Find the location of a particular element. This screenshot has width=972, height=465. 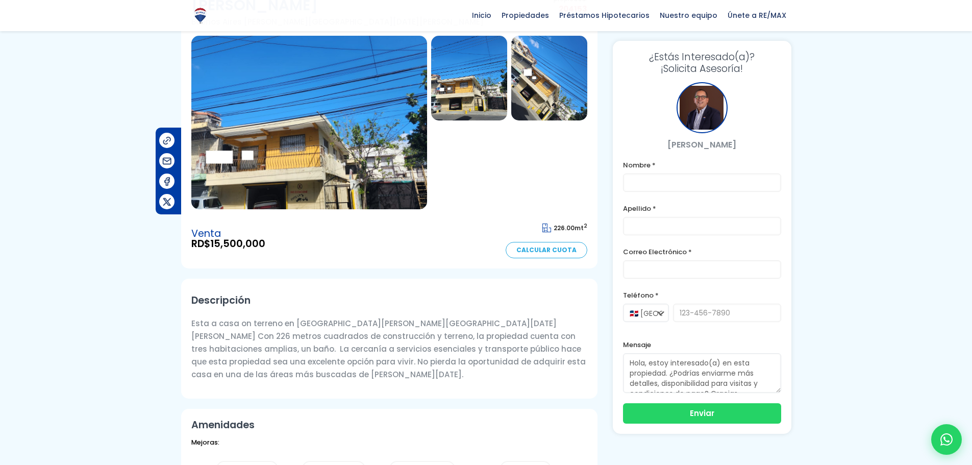

h3: ¡Solicita Asesoría! is located at coordinates (702, 63).